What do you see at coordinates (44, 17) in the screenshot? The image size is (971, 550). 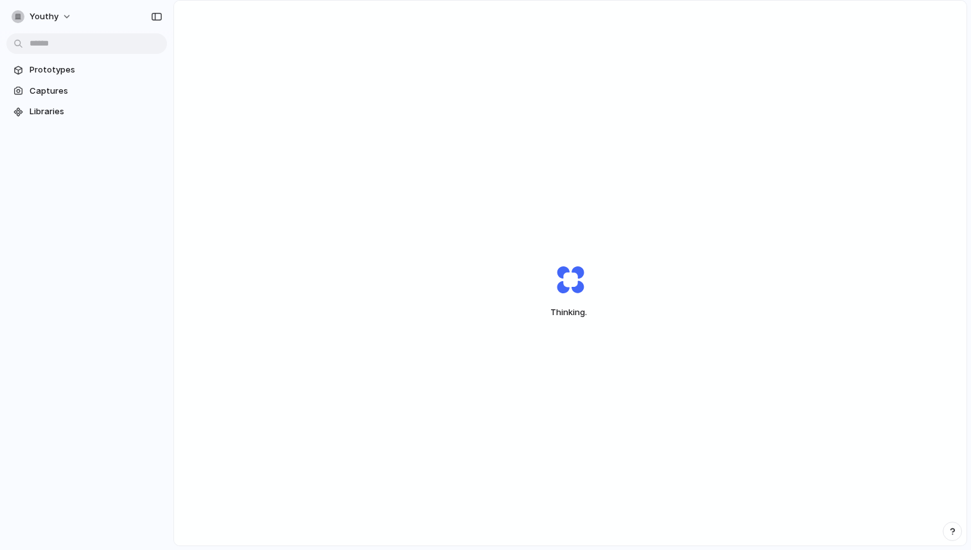 I see `span: youthy` at bounding box center [44, 17].